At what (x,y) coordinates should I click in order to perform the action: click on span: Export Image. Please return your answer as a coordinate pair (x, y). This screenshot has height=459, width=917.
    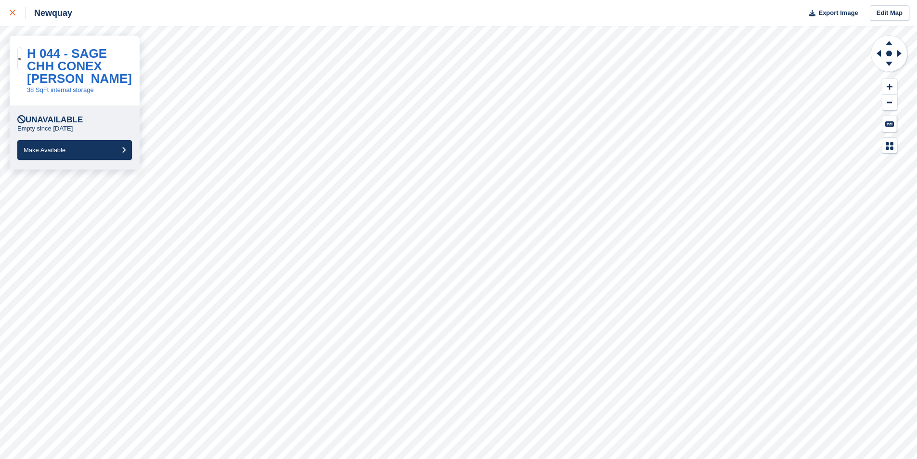
    Looking at the image, I should click on (838, 13).